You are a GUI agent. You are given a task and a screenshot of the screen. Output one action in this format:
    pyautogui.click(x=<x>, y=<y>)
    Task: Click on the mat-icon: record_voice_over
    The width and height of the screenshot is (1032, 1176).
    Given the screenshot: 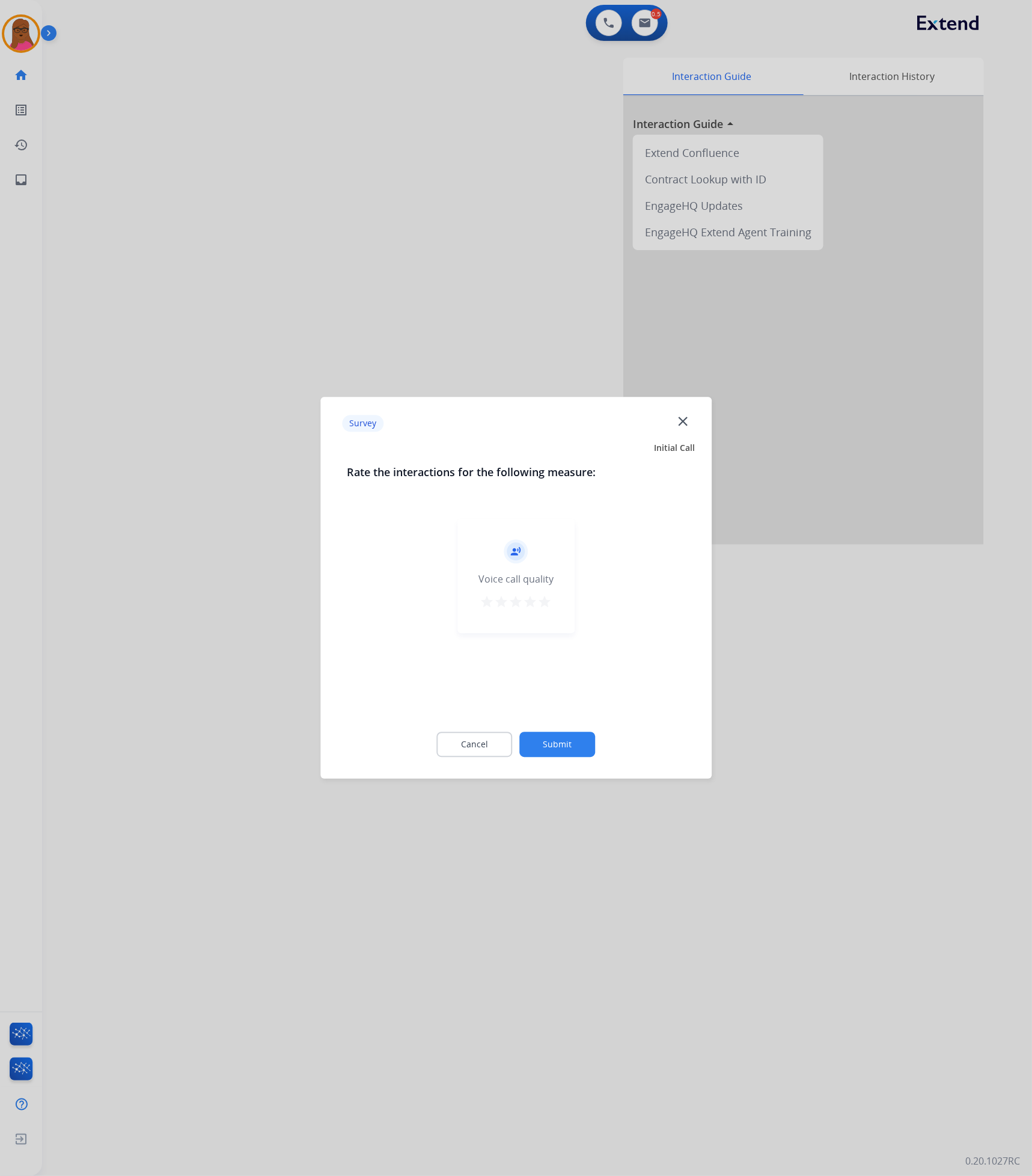 What is the action you would take?
    pyautogui.click(x=516, y=552)
    